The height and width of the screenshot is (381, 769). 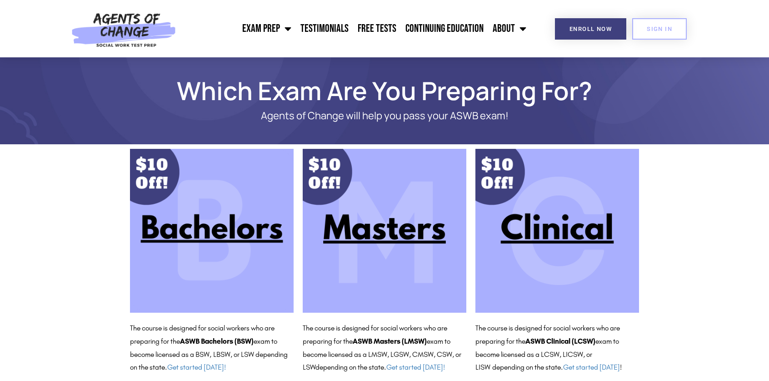 I want to click on b: ASWB Masters (LMSW), so click(x=390, y=341).